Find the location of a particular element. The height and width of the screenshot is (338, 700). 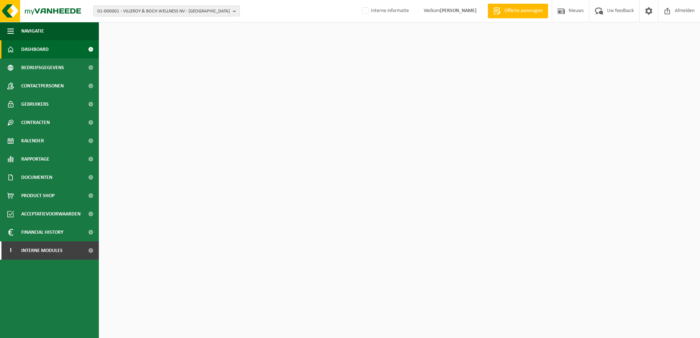

span: I is located at coordinates (11, 251).